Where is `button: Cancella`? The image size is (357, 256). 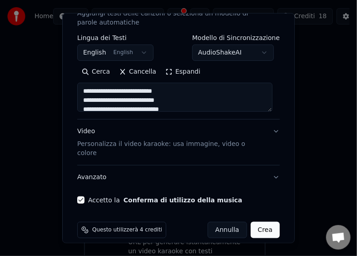
button: Cancella is located at coordinates (138, 72).